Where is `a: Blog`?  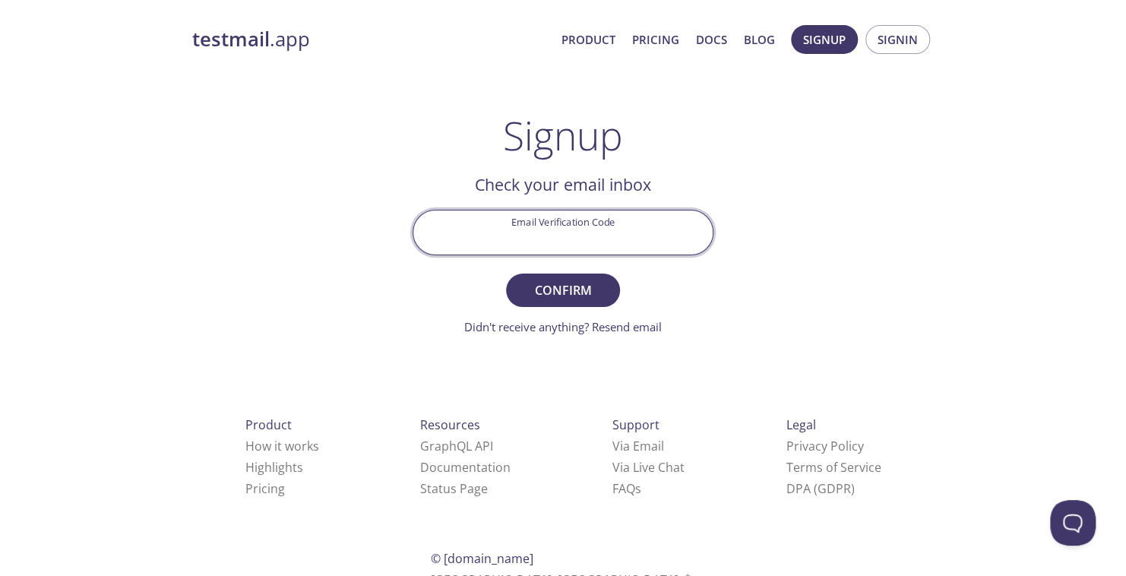
a: Blog is located at coordinates (759, 40).